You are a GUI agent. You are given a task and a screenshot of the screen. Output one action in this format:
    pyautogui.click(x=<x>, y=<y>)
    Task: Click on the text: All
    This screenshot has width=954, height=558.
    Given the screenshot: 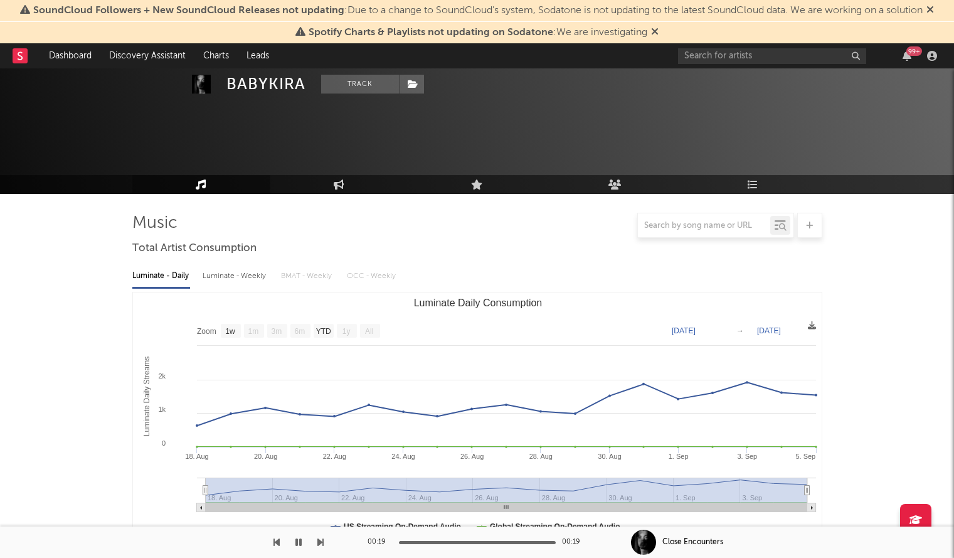 What is the action you would take?
    pyautogui.click(x=369, y=331)
    